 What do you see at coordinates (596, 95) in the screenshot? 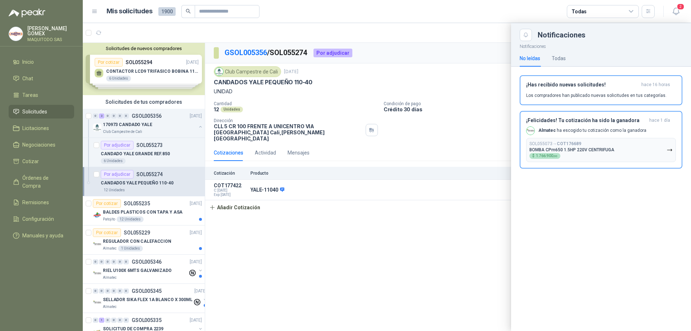
I see `p: Los compradores han publicado nuevas solicitudes en tus categorías.` at bounding box center [596, 95].